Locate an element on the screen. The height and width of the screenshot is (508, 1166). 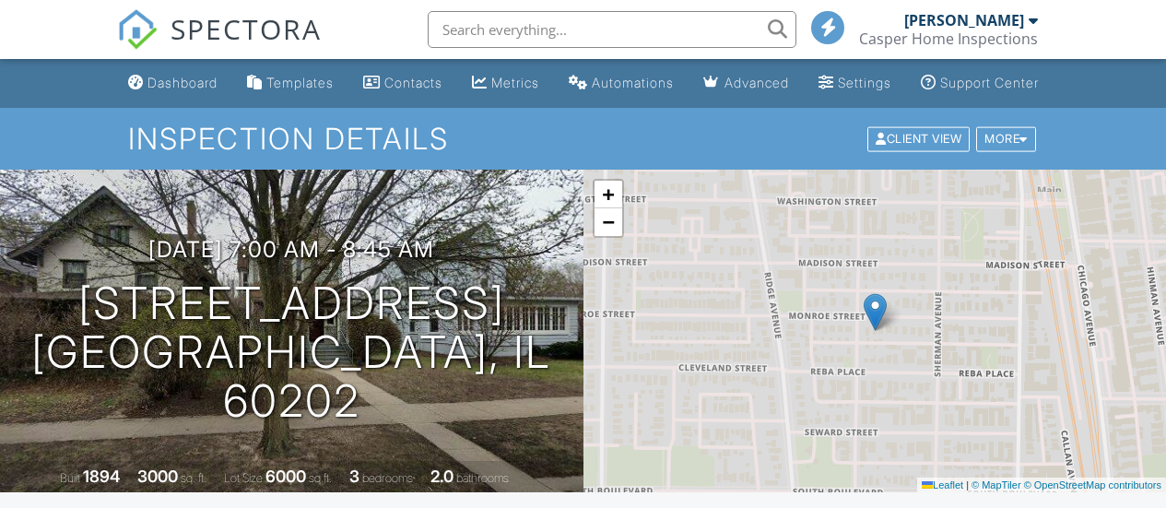
div: 6000 is located at coordinates (286, 475).